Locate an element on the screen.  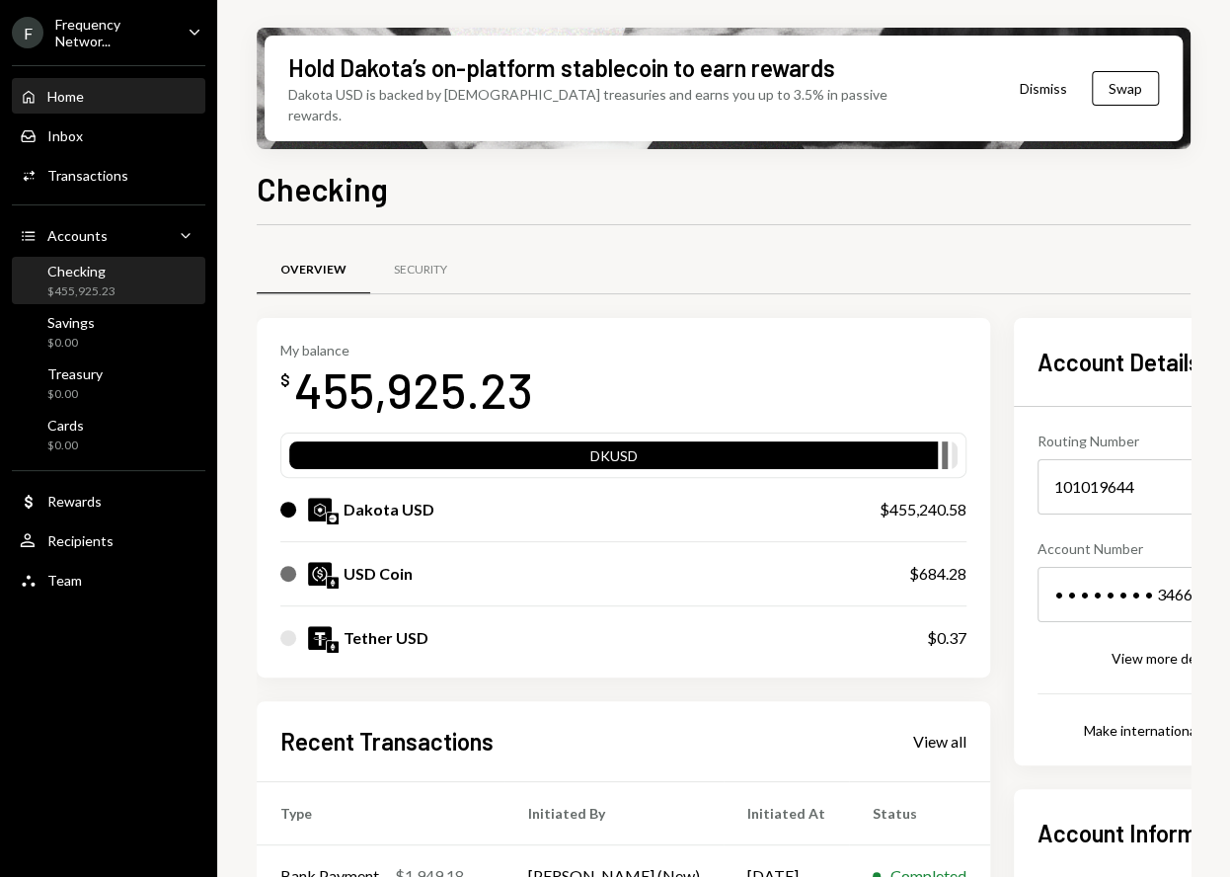
h2: Recent Transactions is located at coordinates (387, 741).